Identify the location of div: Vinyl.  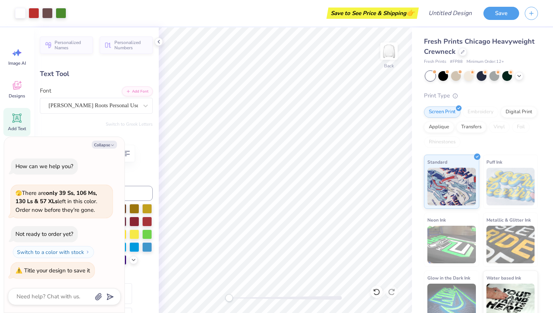
(499, 127).